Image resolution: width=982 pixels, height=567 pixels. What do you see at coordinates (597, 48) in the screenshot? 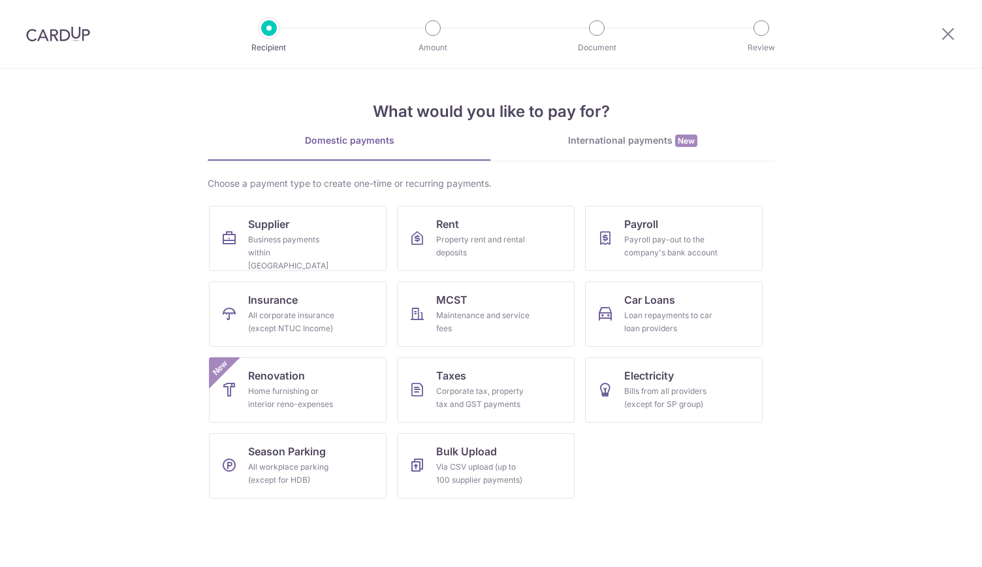
I see `p: Document` at bounding box center [597, 48].